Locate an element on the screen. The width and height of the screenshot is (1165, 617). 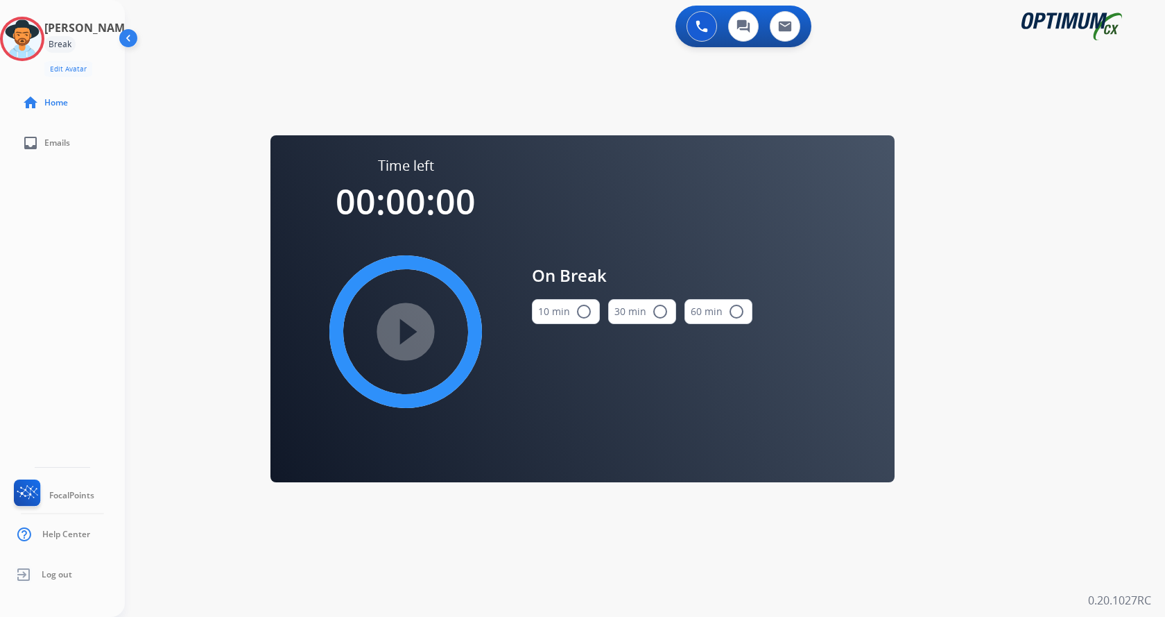
span: On Break is located at coordinates (642, 275).